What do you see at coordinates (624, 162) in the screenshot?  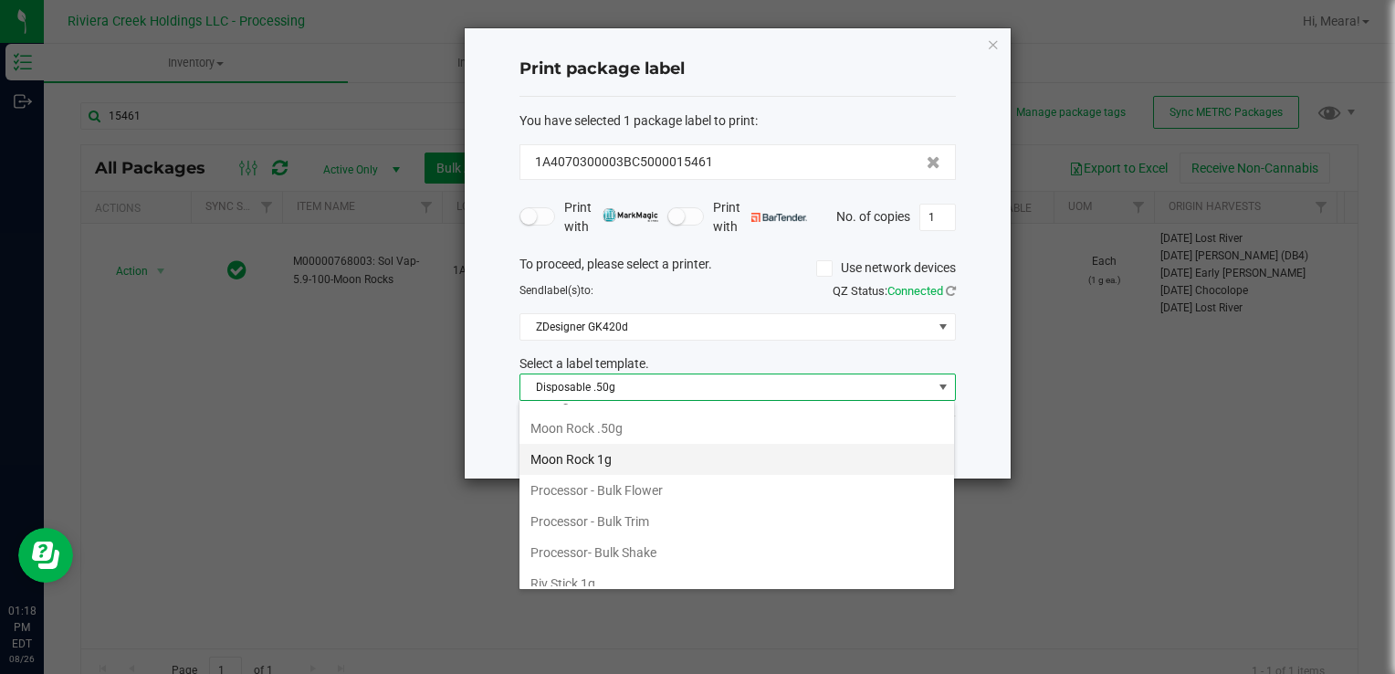 I see `span: 1A4070300003BC5000015461` at bounding box center [624, 162].